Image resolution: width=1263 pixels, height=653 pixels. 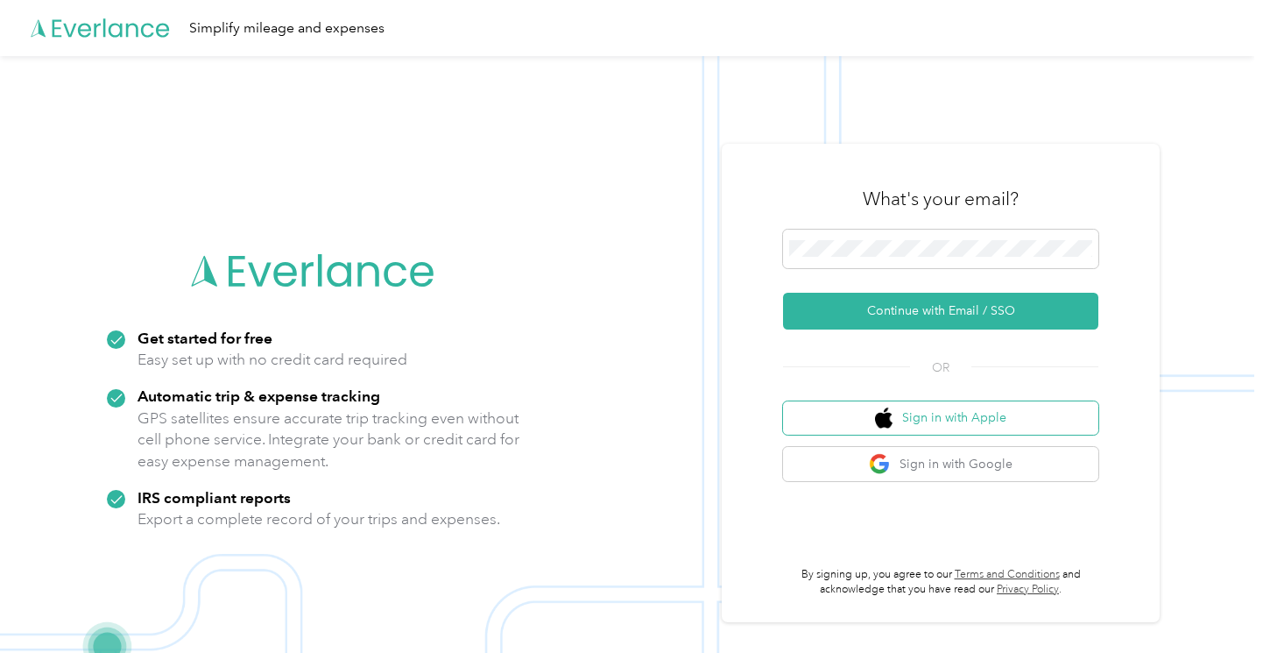 What do you see at coordinates (941, 311) in the screenshot?
I see `button: Continue with Email / SSO` at bounding box center [941, 311].